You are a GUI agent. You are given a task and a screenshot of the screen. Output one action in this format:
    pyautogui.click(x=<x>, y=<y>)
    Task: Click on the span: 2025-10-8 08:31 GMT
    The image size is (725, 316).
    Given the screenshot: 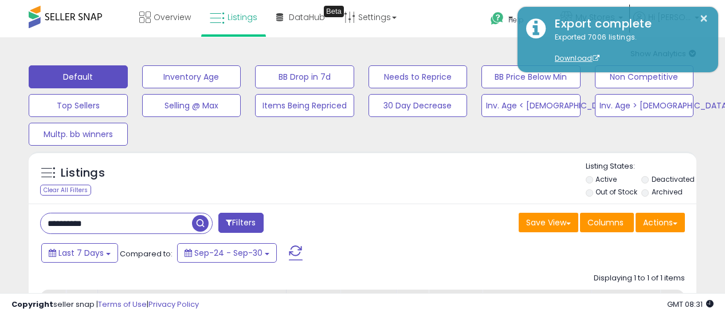 What is the action you would take?
    pyautogui.click(x=691, y=304)
    